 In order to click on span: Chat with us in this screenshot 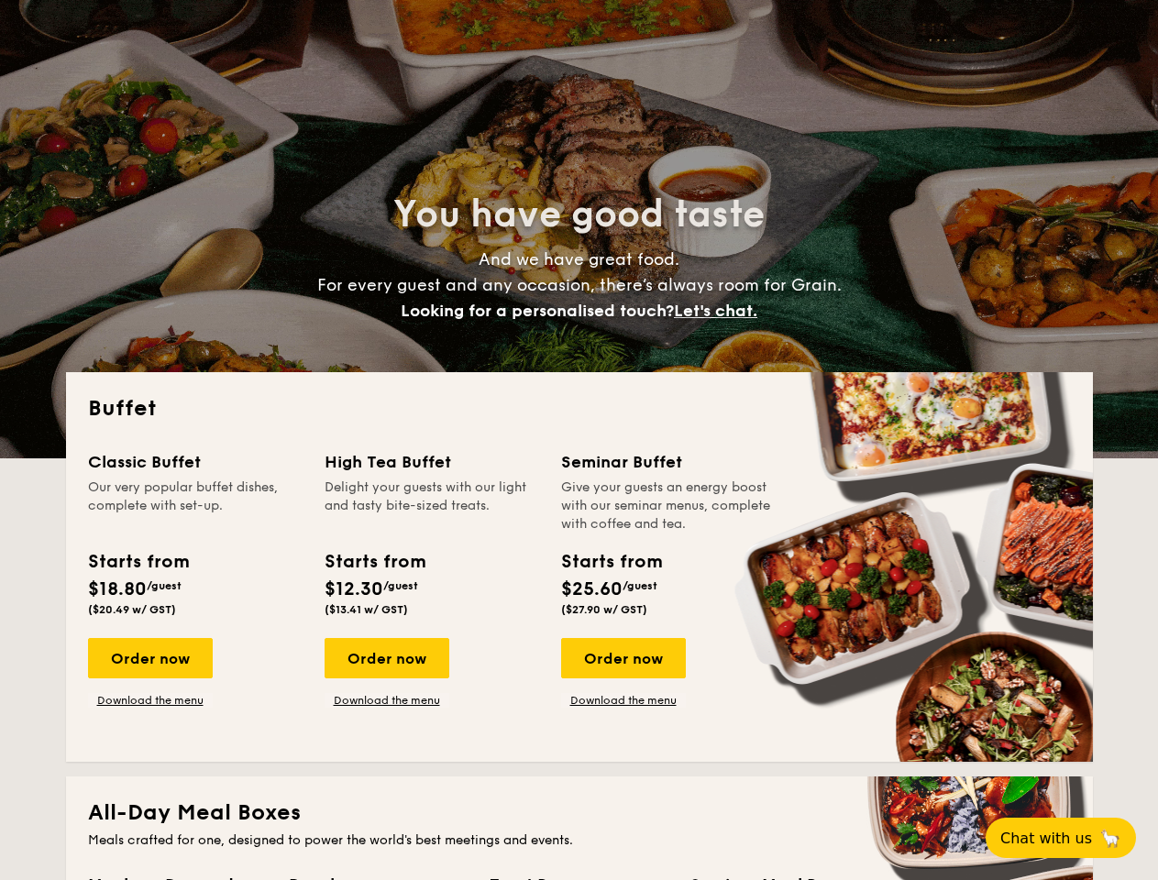, I will do `click(1046, 838)`.